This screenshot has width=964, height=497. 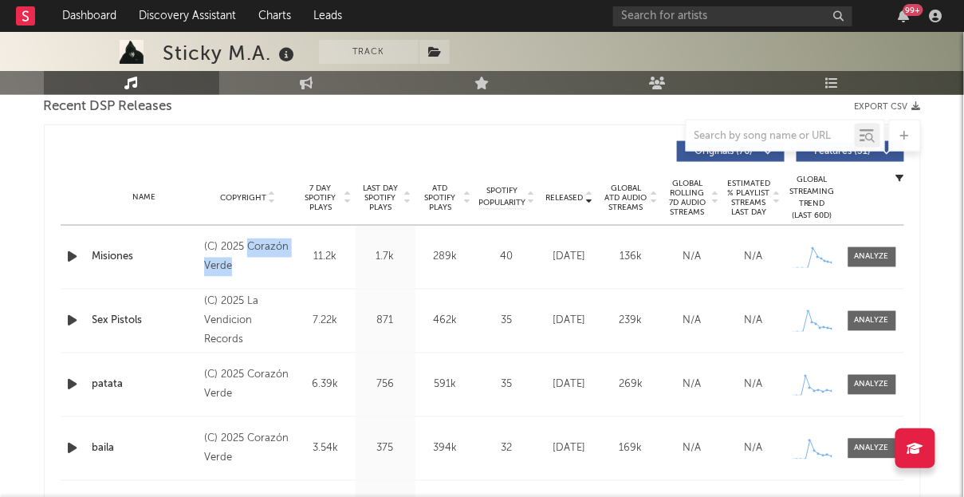 I want to click on span: Features ( 31 ), so click(x=843, y=151).